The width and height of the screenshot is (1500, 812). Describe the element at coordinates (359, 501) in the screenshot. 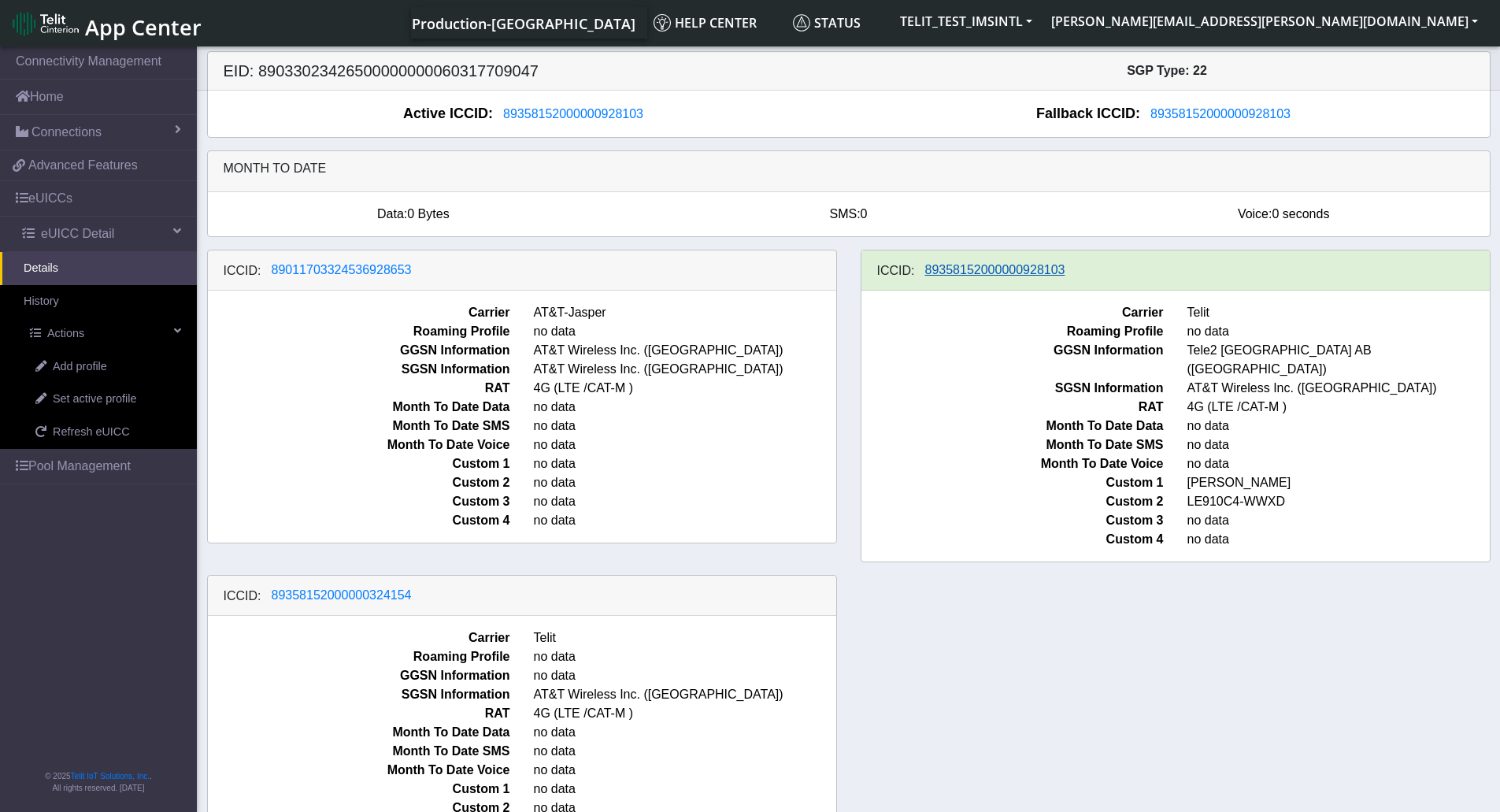

I see `span: Custom 3` at that location.